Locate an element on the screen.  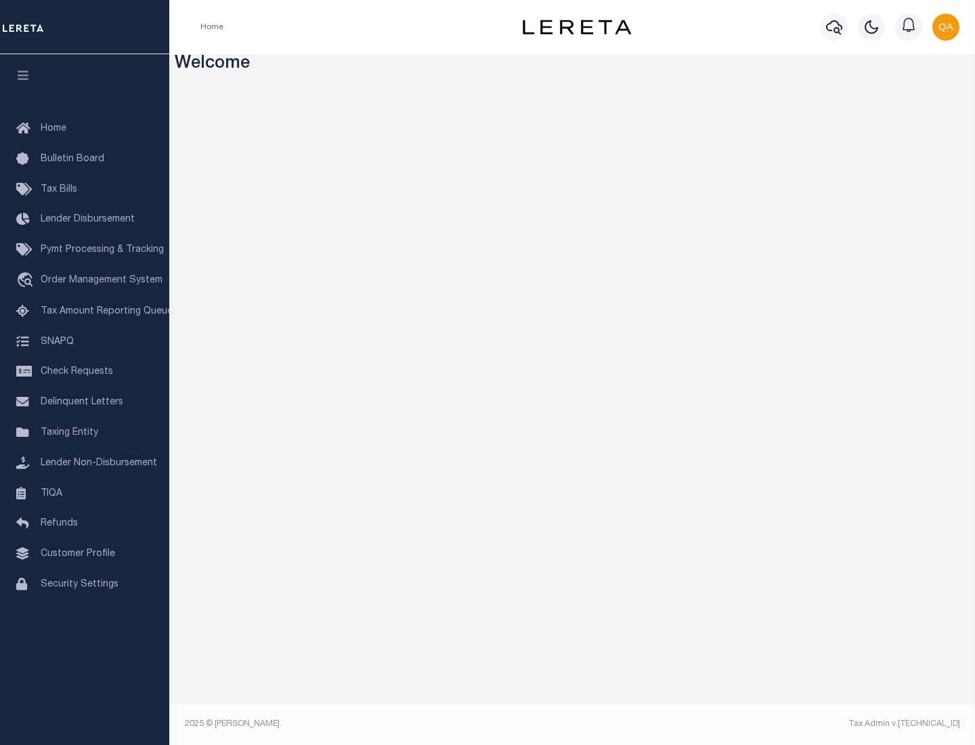
span: Tax Bills is located at coordinates (59, 190).